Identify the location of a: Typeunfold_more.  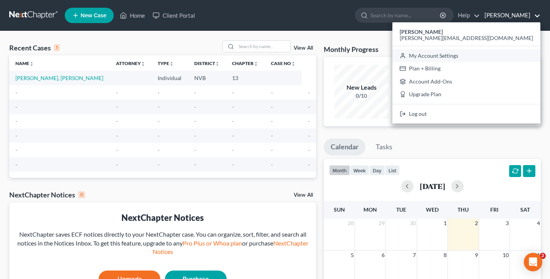
(166, 63).